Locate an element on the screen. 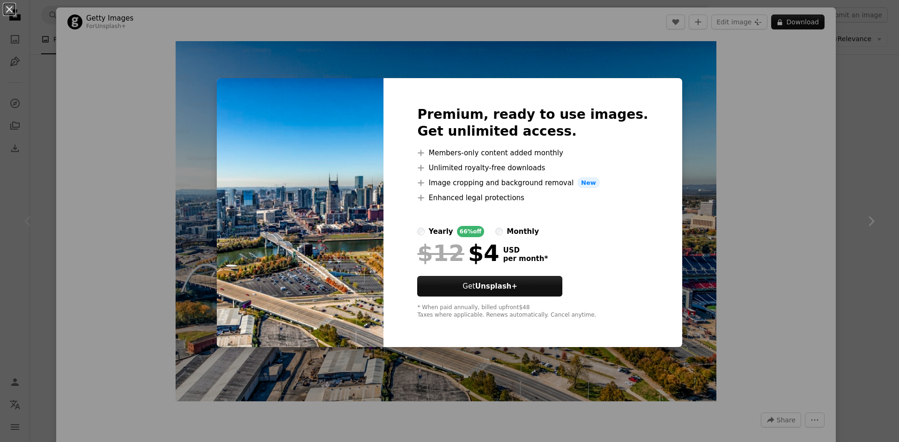 The image size is (899, 442). span: USD is located at coordinates (525, 250).